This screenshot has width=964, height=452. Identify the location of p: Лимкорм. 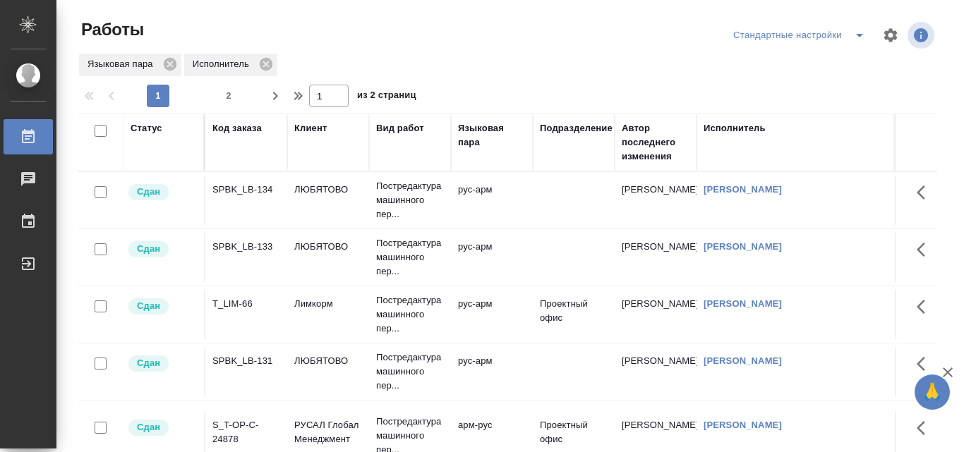
(328, 304).